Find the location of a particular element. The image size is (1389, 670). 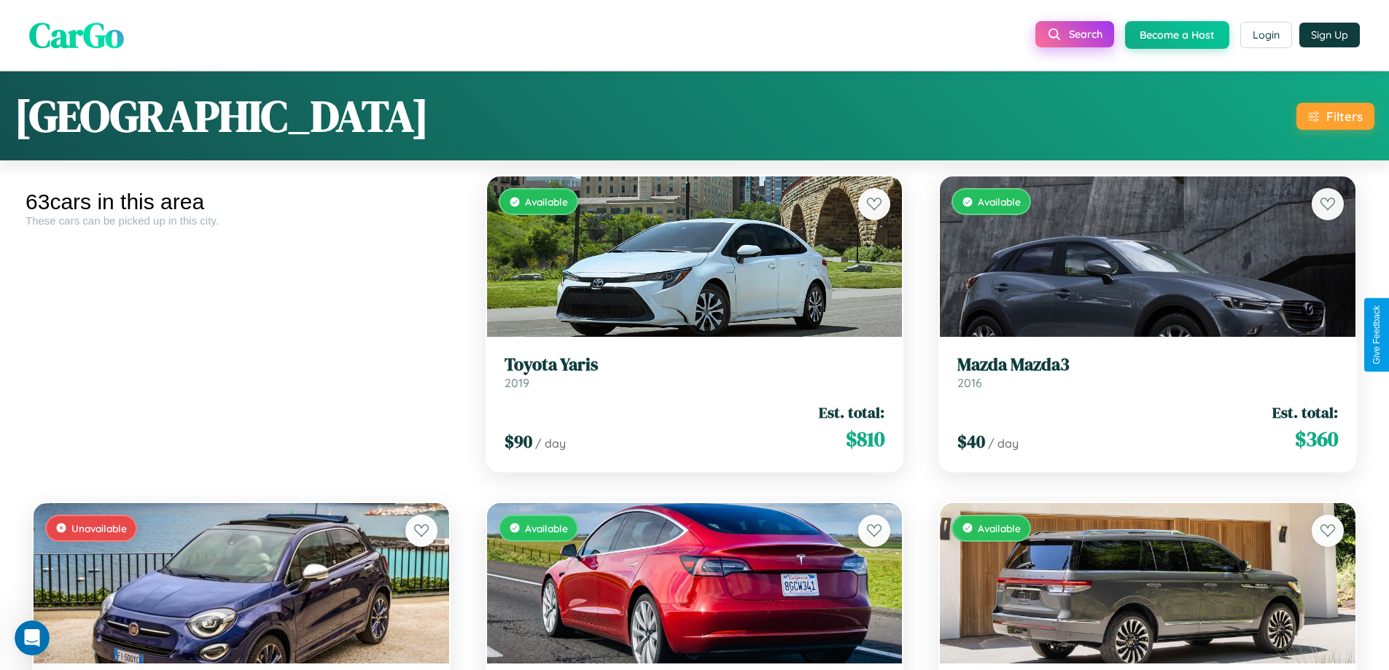

button: Become a Host is located at coordinates (1176, 35).